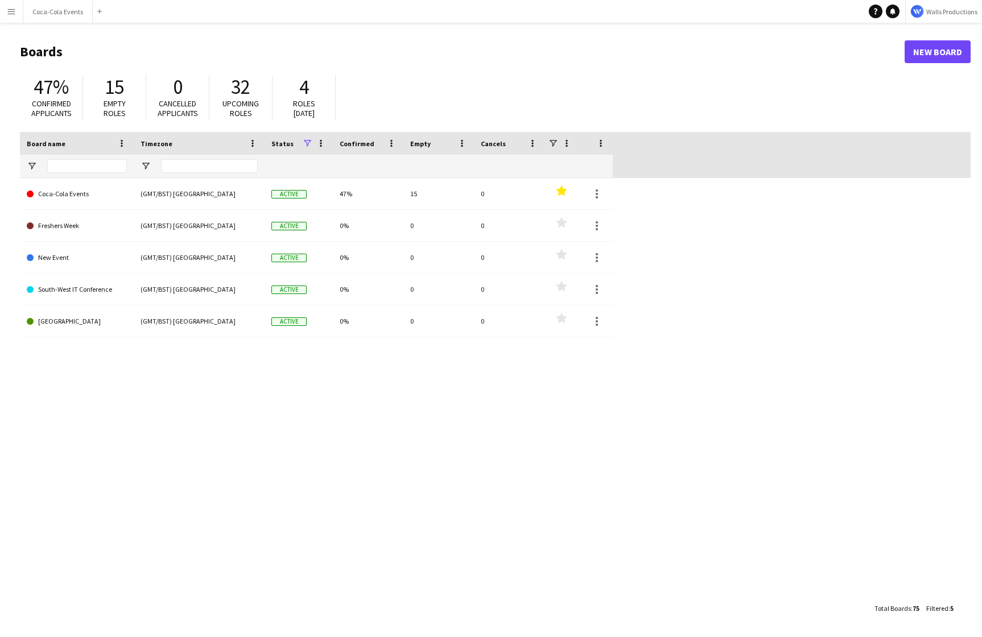 This screenshot has width=982, height=637. I want to click on span: Confirmed applicants, so click(51, 108).